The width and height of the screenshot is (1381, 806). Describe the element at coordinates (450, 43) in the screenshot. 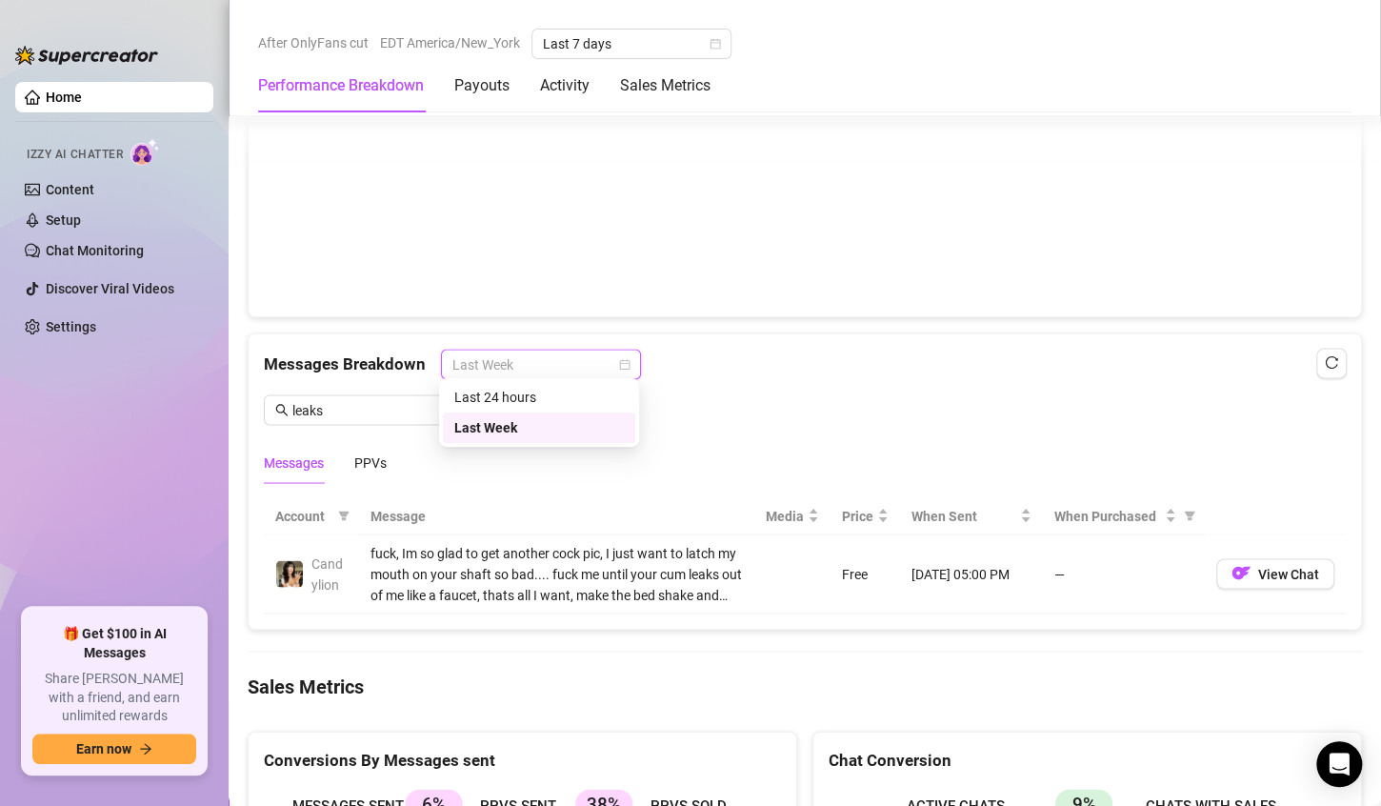

I see `span: EDT America/New_York` at that location.